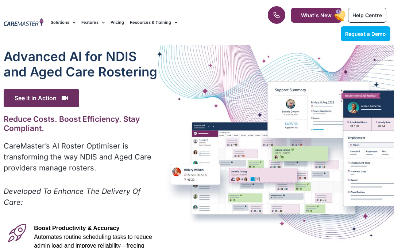 This screenshot has width=394, height=248. Describe the element at coordinates (367, 15) in the screenshot. I see `a: Help Centre` at that location.